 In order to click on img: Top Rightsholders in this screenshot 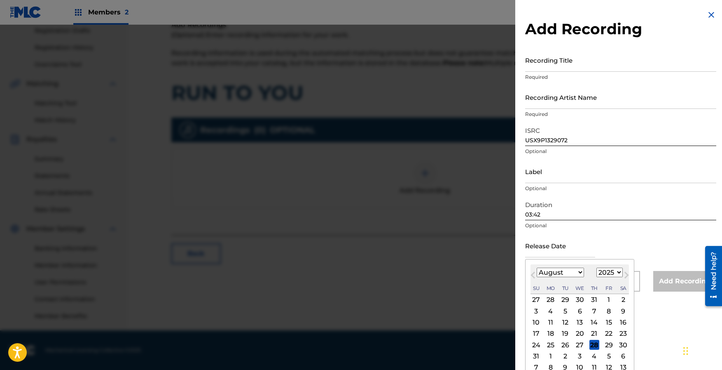, I will do `click(78, 12)`.